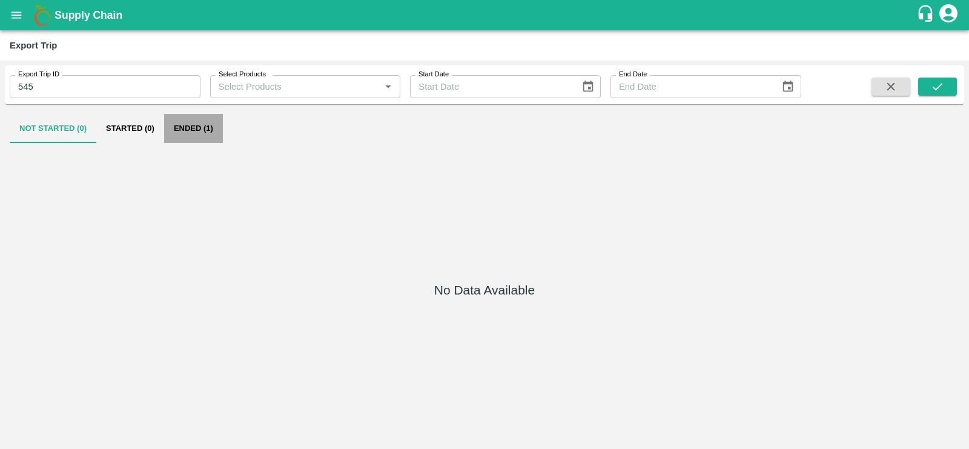 The image size is (969, 449). Describe the element at coordinates (53, 128) in the screenshot. I see `button: Not Started (0)` at that location.